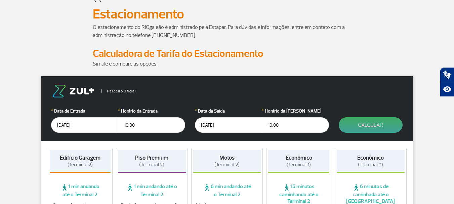 The width and height of the screenshot is (454, 204). I want to click on span: Parceiro Oficial, so click(118, 91).